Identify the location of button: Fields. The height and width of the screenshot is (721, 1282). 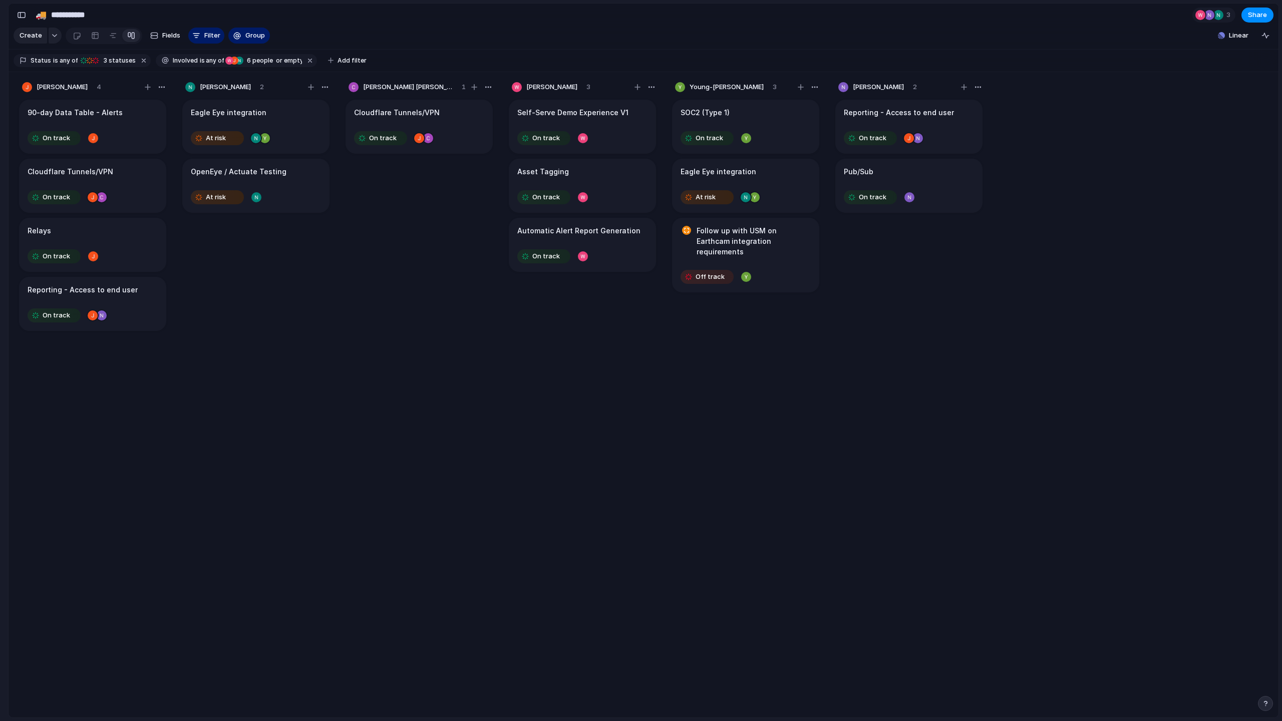
(165, 36).